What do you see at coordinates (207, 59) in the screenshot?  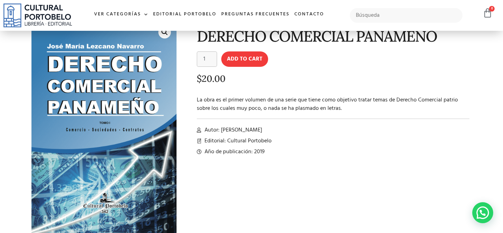 I see `input: Product quantity` at bounding box center [207, 59].